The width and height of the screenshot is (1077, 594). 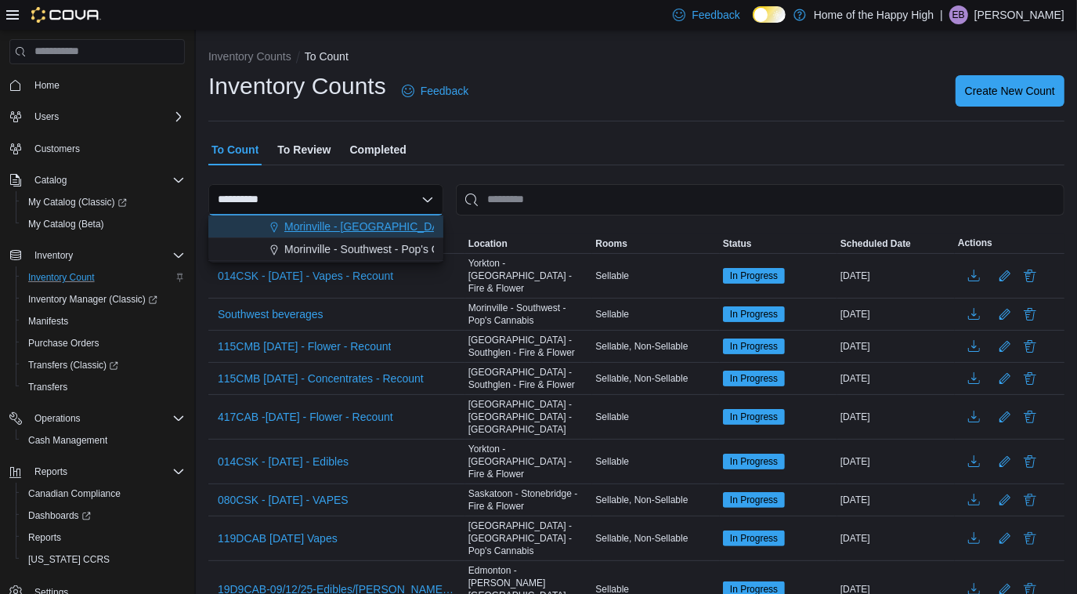 What do you see at coordinates (74, 493) in the screenshot?
I see `span: Canadian Compliance` at bounding box center [74, 493].